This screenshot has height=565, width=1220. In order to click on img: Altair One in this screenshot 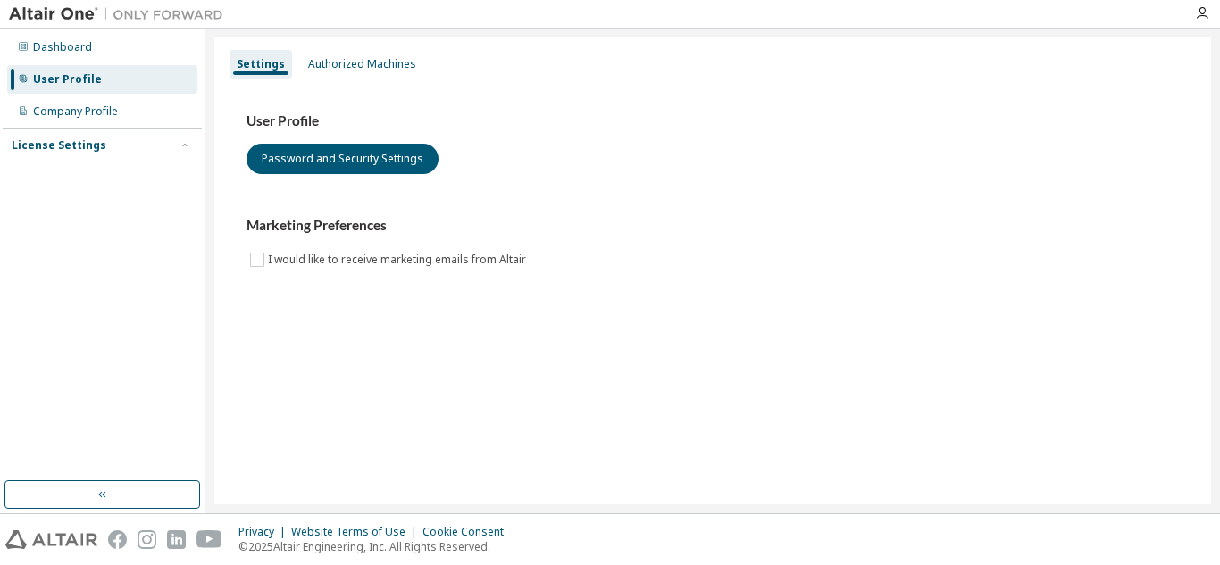, I will do `click(121, 14)`.